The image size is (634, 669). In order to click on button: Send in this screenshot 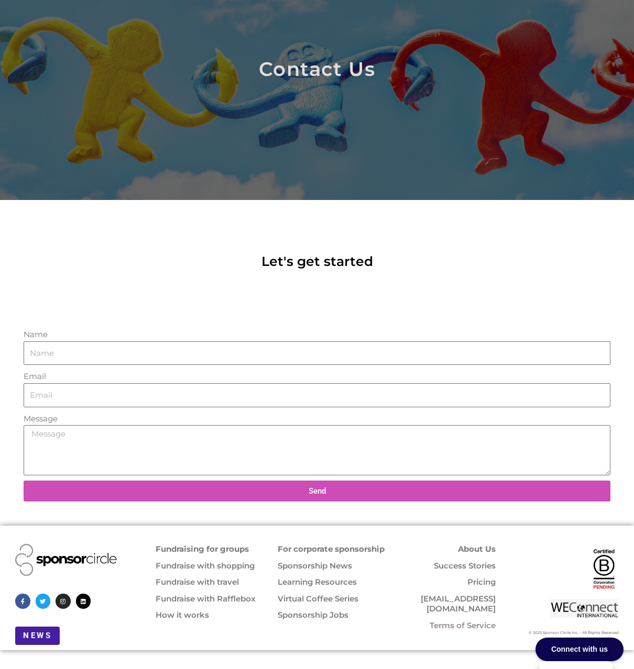, I will do `click(317, 491)`.